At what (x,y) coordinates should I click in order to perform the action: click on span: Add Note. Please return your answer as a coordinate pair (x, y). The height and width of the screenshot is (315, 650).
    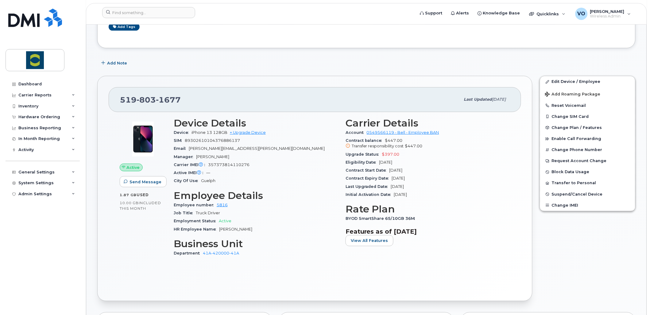
    Looking at the image, I should click on (117, 63).